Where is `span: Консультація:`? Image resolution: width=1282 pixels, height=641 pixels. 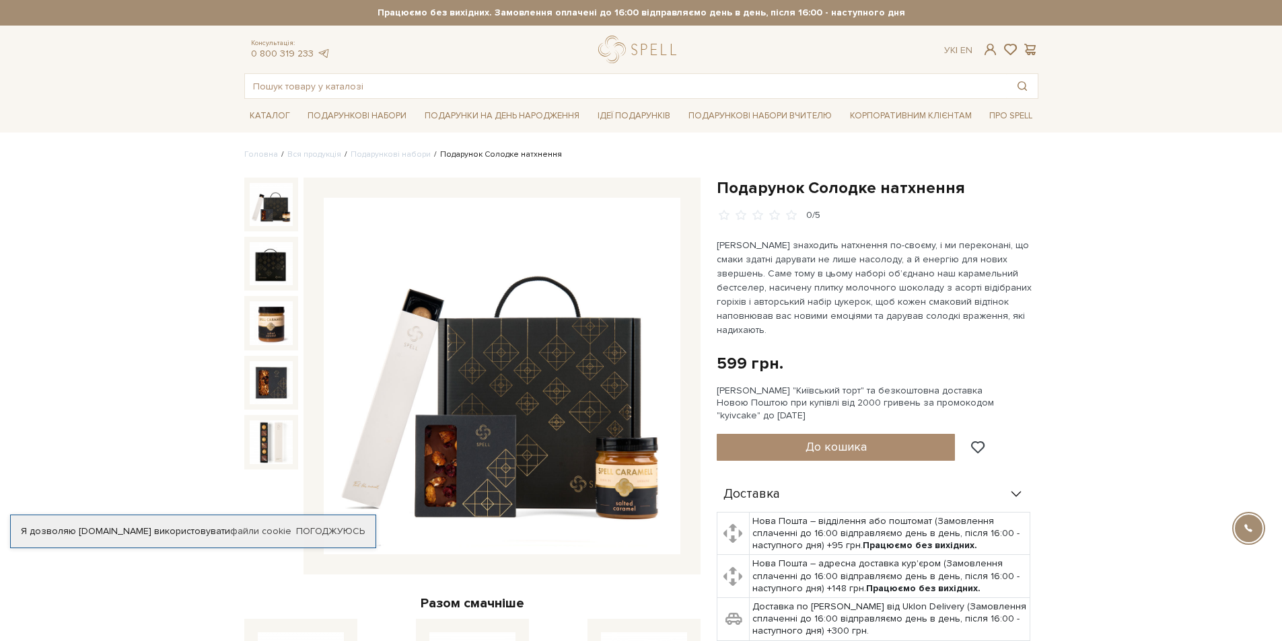
span: Консультація: is located at coordinates (291, 43).